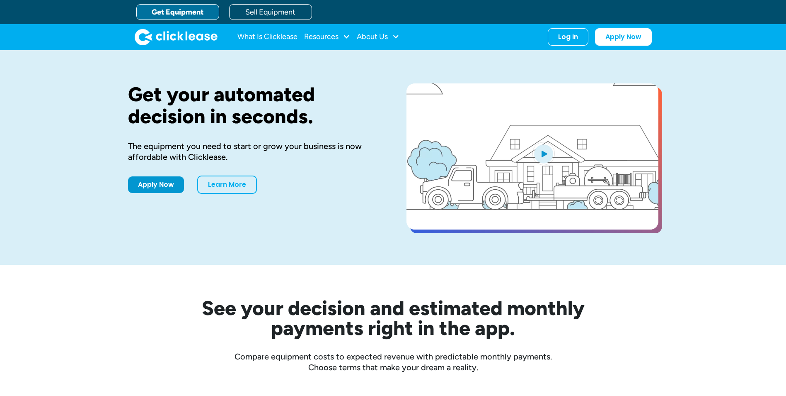 This screenshot has height=396, width=786. Describe the element at coordinates (176, 37) in the screenshot. I see `a: home` at that location.